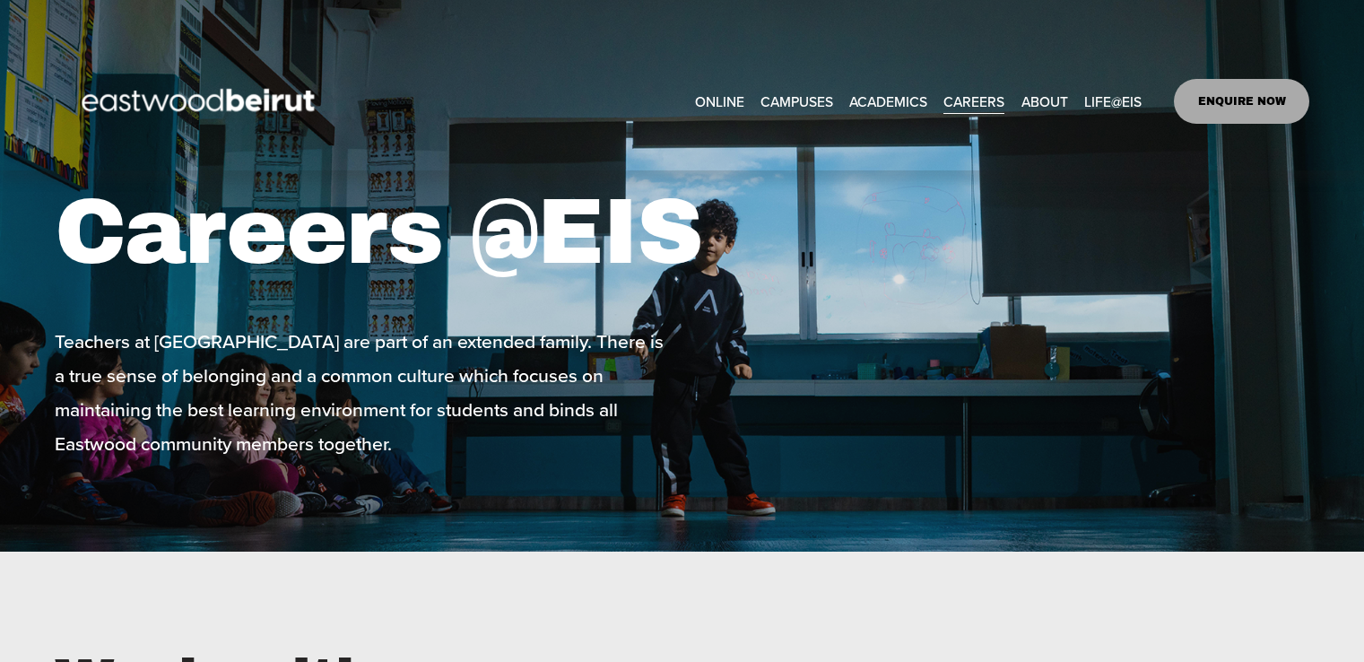 The height and width of the screenshot is (662, 1364). What do you see at coordinates (974, 100) in the screenshot?
I see `a: CAREERS` at bounding box center [974, 100].